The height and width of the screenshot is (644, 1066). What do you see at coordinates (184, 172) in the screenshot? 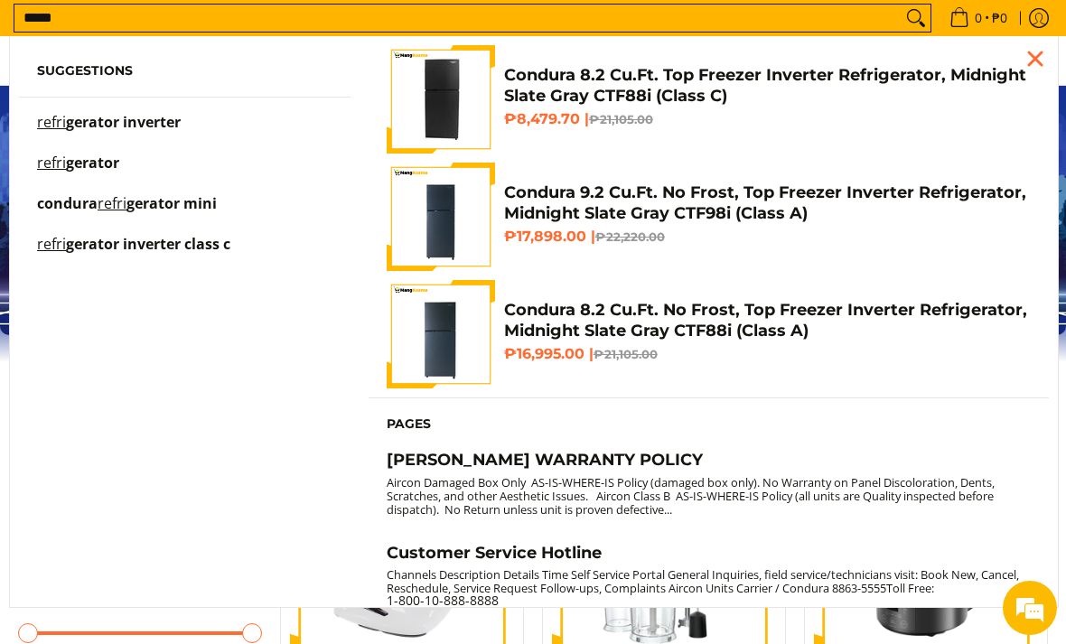
I see `a: refrigerator` at bounding box center [184, 172].